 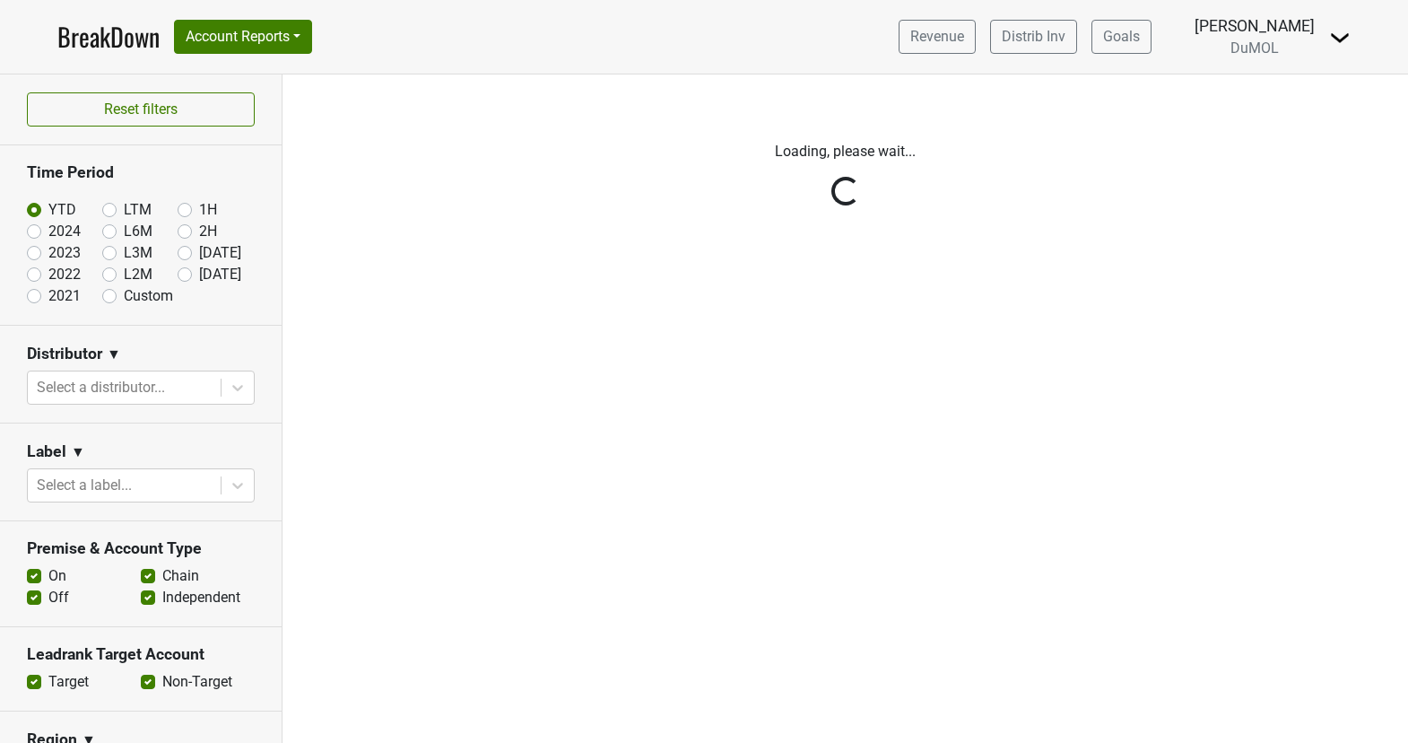 I want to click on p: Loading, please wait..., so click(x=846, y=152).